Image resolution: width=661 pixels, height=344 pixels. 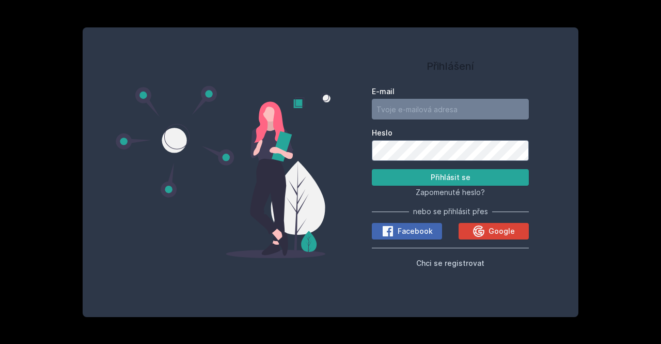 What do you see at coordinates (450, 66) in the screenshot?
I see `h1: Přihlášení` at bounding box center [450, 66].